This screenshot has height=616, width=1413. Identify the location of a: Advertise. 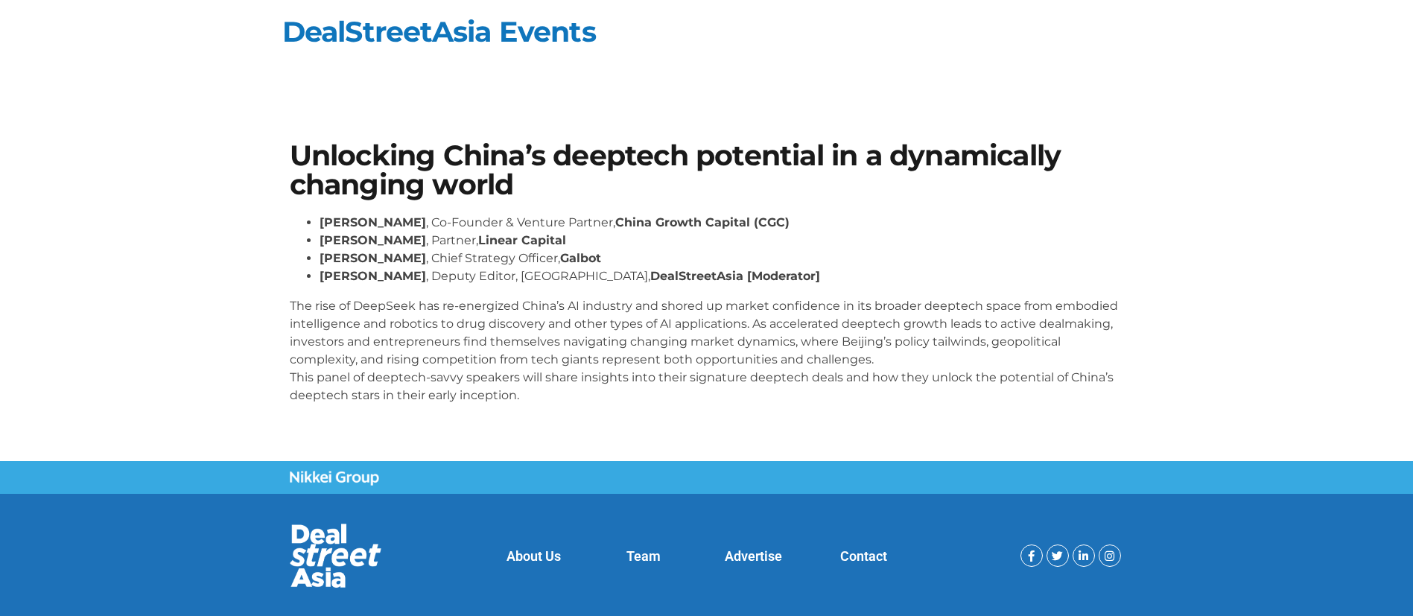
(753, 556).